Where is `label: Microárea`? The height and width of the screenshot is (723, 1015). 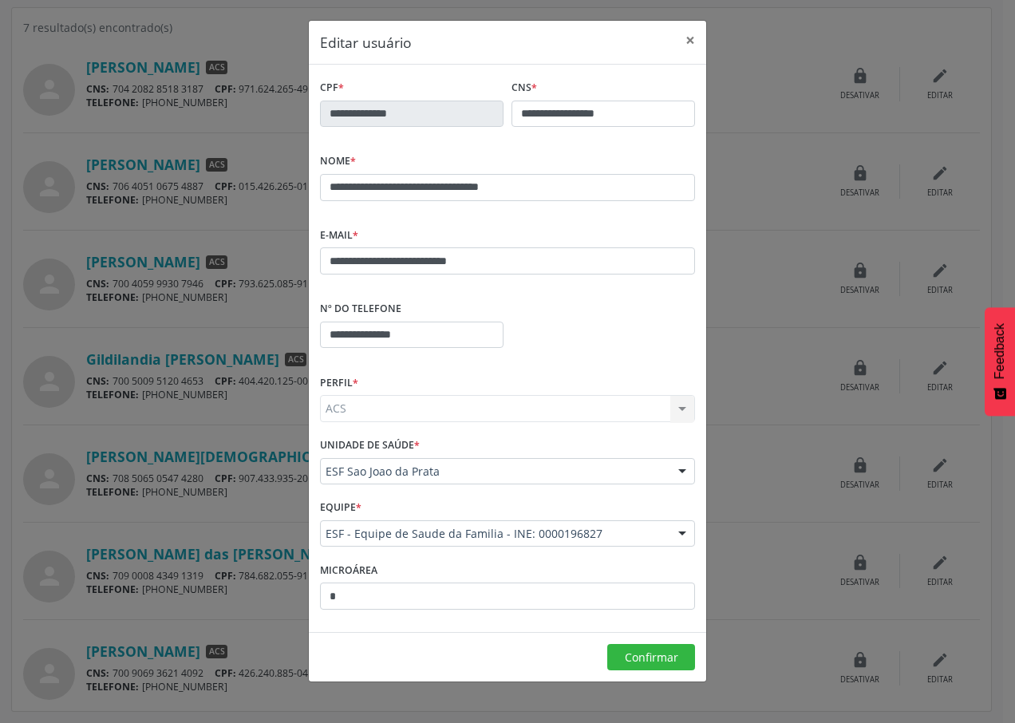 label: Microárea is located at coordinates (349, 570).